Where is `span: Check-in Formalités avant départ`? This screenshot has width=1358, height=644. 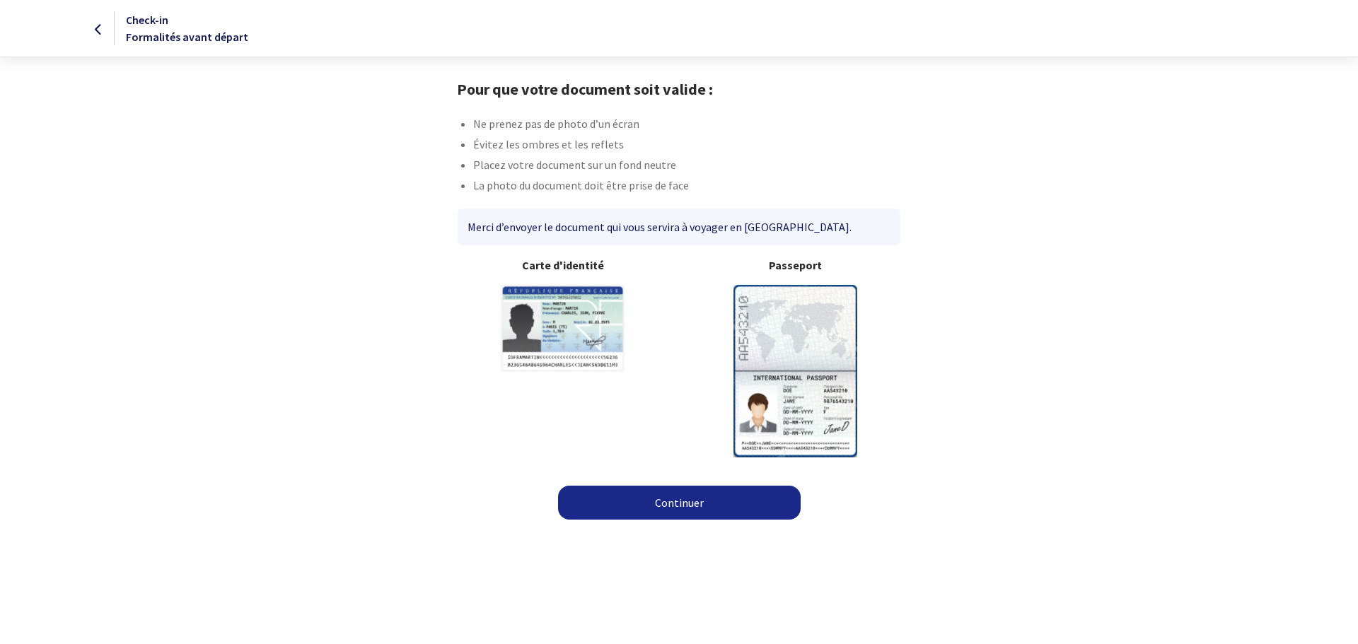 span: Check-in Formalités avant départ is located at coordinates (187, 28).